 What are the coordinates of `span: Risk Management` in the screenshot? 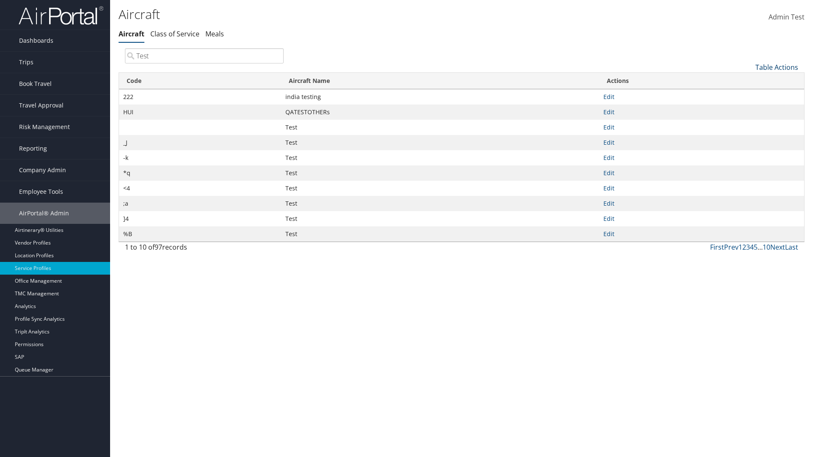 It's located at (44, 127).